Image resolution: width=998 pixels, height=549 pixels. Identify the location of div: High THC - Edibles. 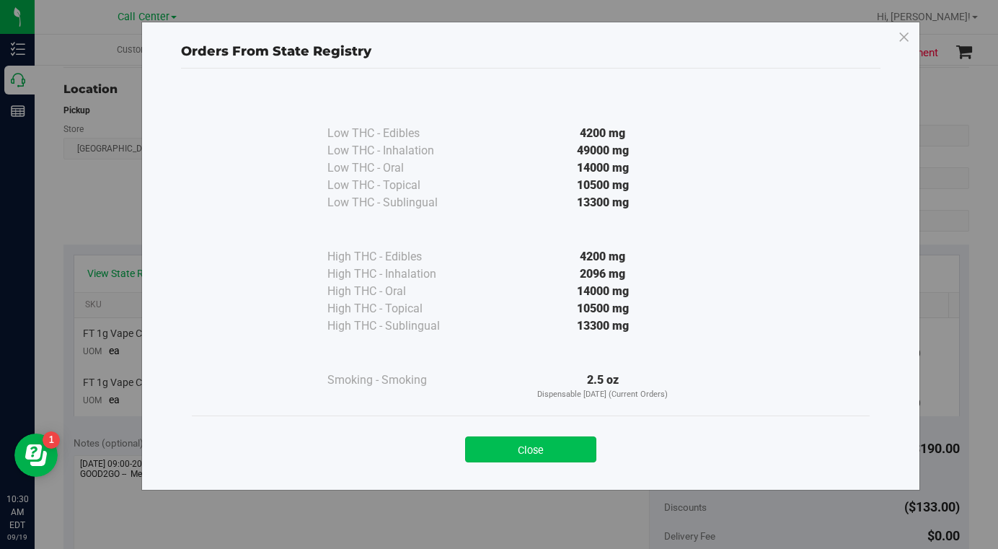
(399, 257).